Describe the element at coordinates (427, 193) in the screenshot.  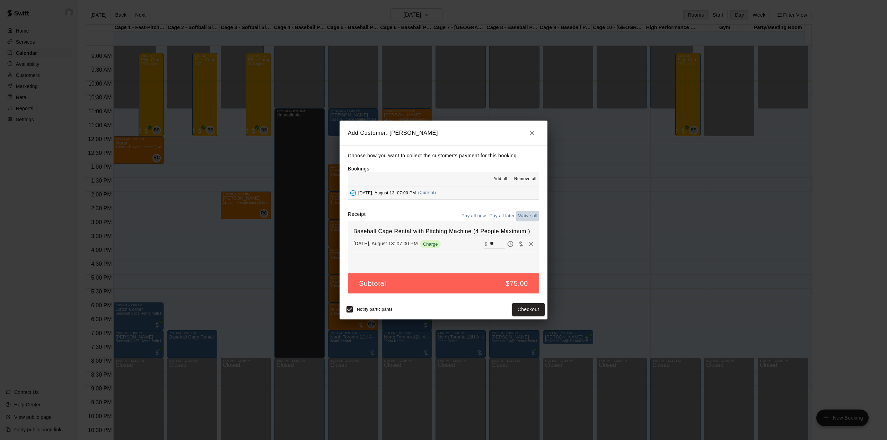
I see `span: (Current)` at that location.